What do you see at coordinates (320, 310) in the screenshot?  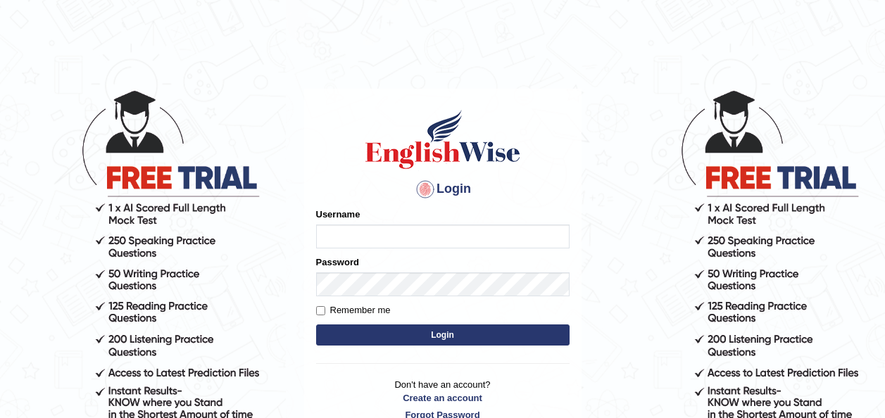 I see `input: Remember me` at bounding box center [320, 310].